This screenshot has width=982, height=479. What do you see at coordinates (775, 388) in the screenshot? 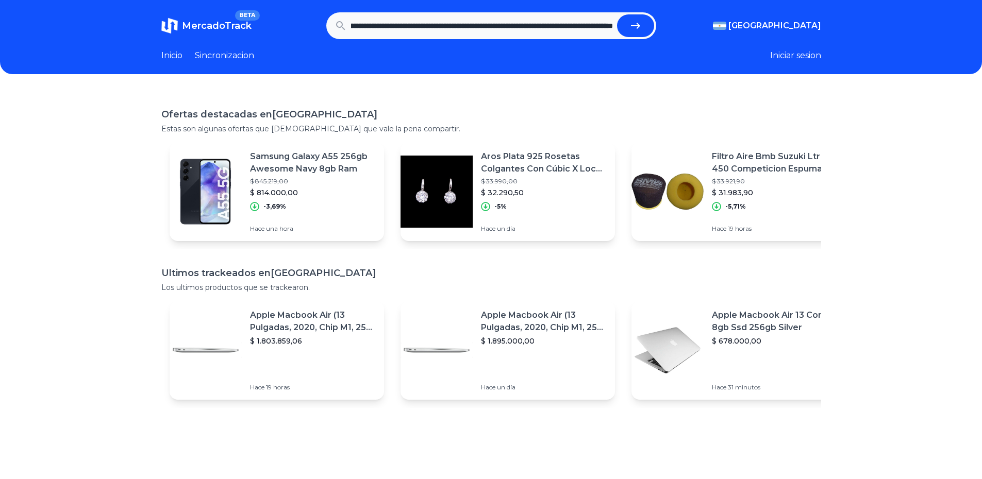
I see `p: Hace 31 minutos` at bounding box center [775, 388].